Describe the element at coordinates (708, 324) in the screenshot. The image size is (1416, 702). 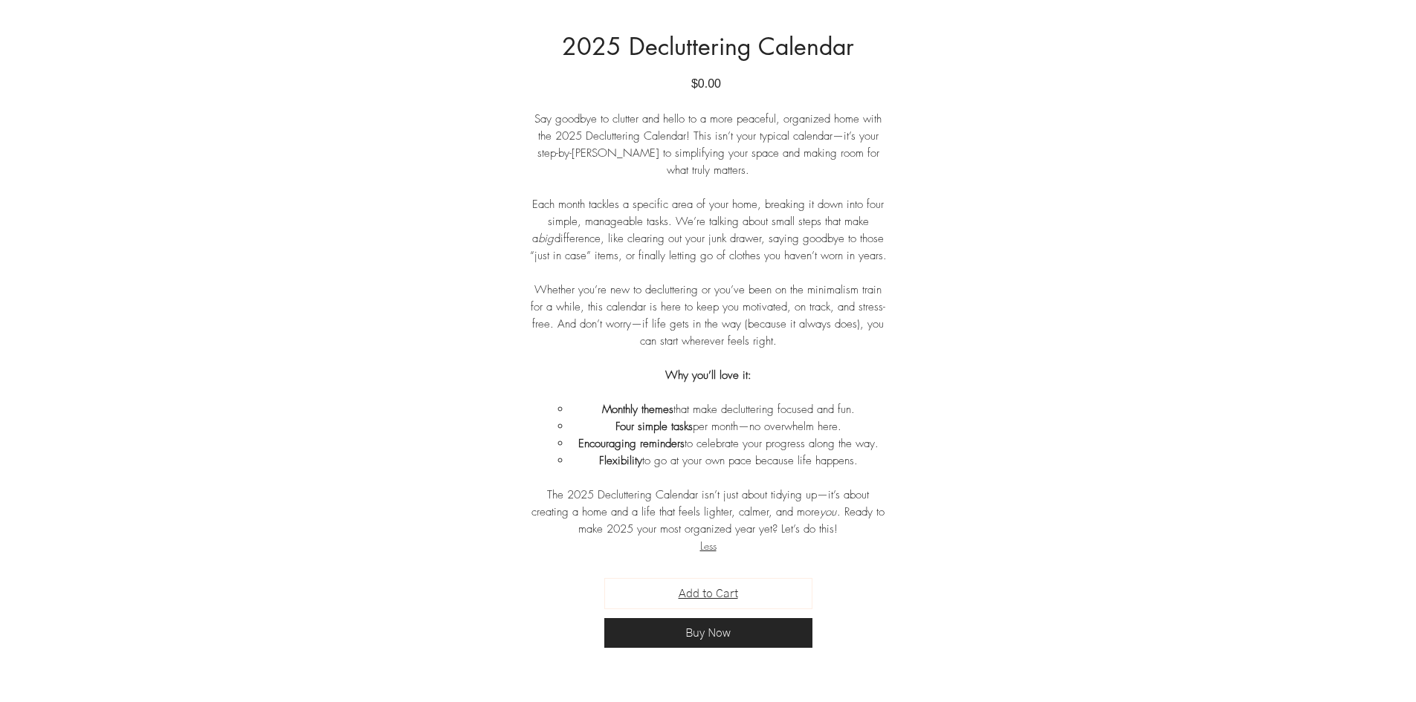
I see `p: Whether you’re new to decluttering or you’ve been on the minimalism train for a while, this calen...` at that location.